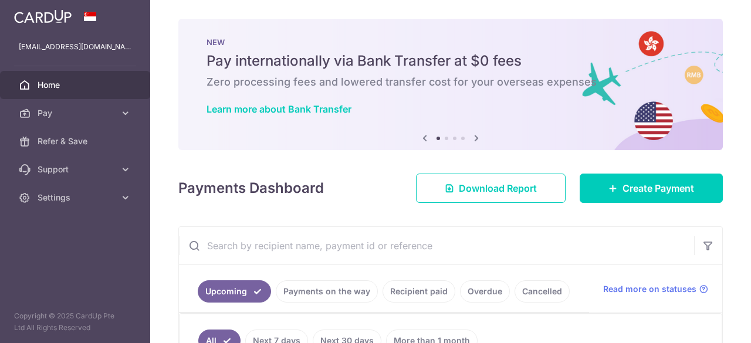  I want to click on a: Payments on the way, so click(327, 292).